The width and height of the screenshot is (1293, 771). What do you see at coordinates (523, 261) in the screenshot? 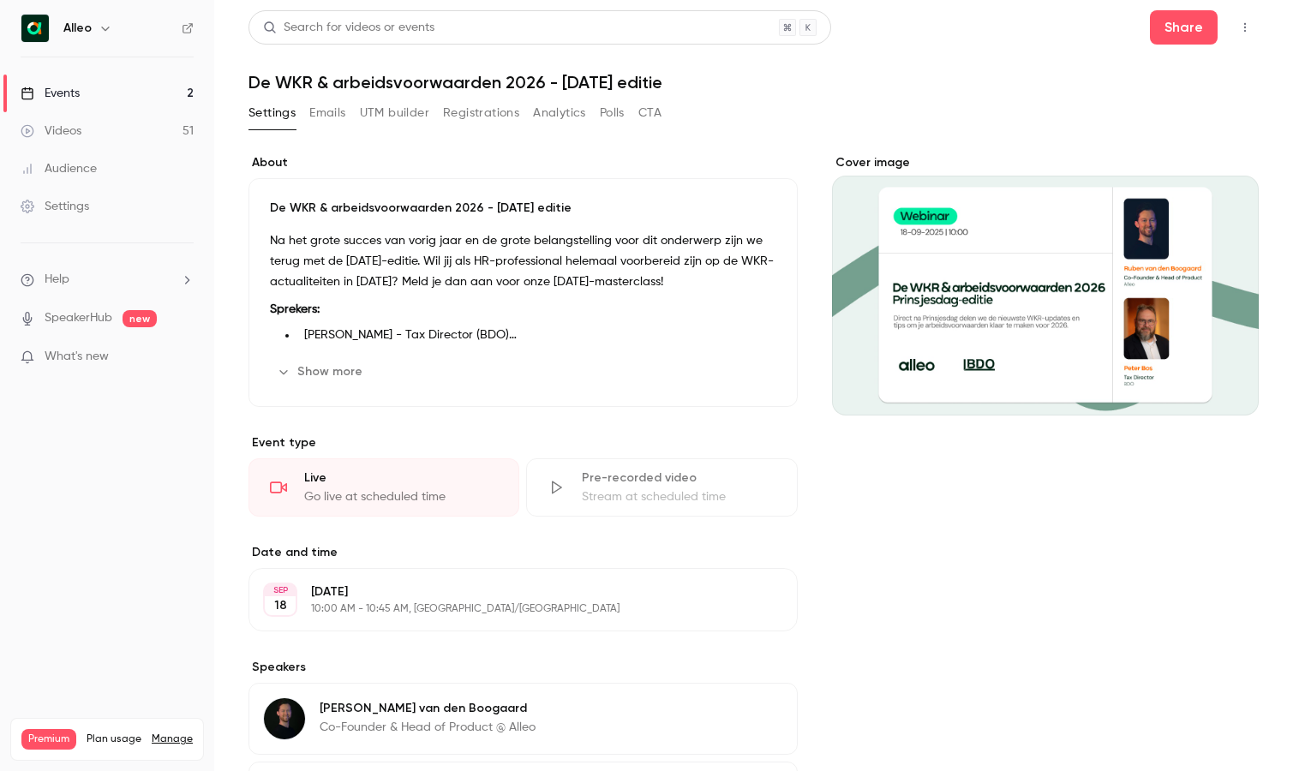
I see `p: Na het grote succes van vorig jaar en de grote belangstelling voor dit onderwerp zijn we terug me...` at bounding box center [523, 261].